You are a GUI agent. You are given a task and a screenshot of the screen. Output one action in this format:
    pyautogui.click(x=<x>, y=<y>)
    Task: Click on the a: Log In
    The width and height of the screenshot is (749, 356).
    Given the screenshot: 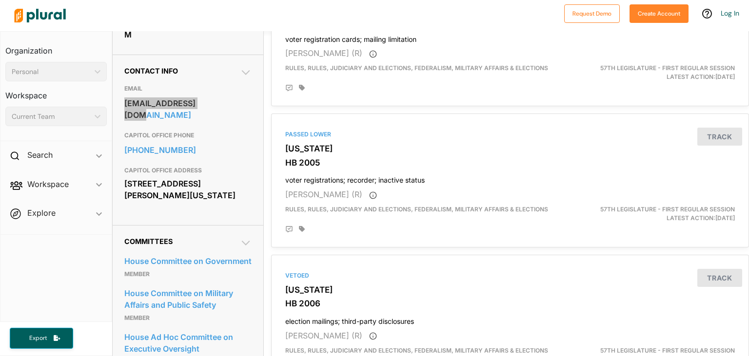 What is the action you would take?
    pyautogui.click(x=730, y=13)
    